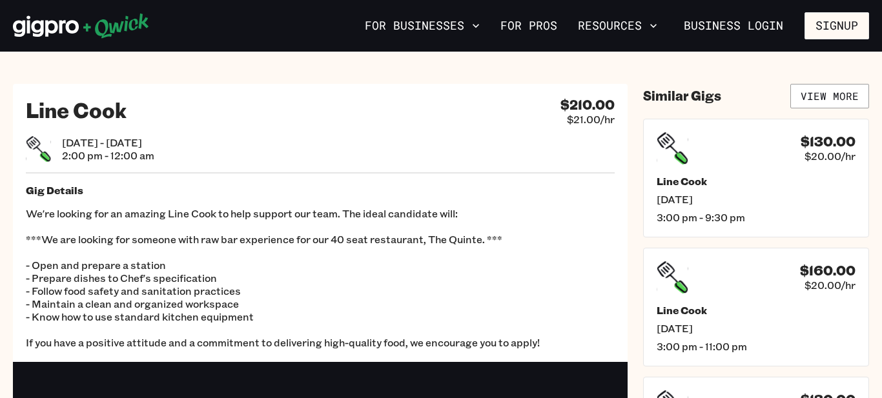  I want to click on h4: Similar Gigs, so click(682, 96).